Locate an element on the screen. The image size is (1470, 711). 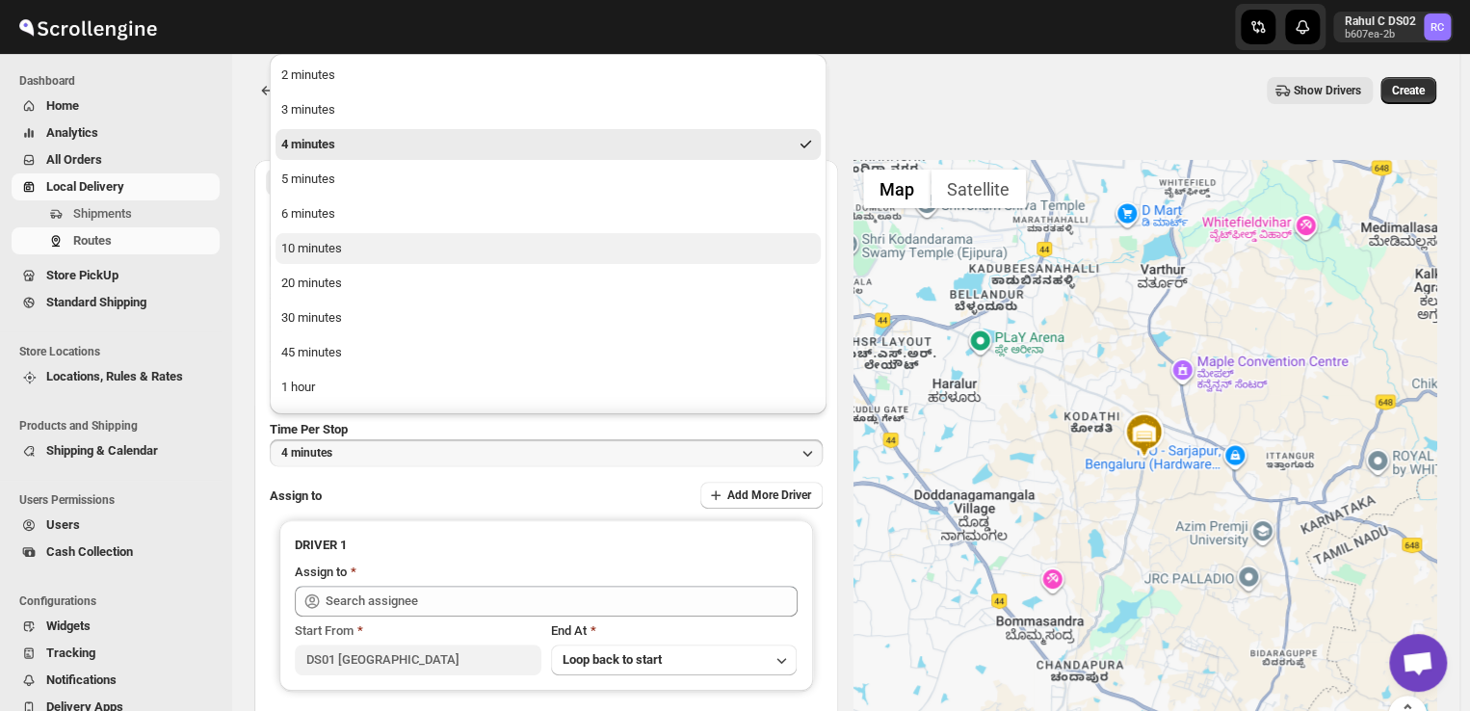
span: Time Per Stop is located at coordinates (308, 429).